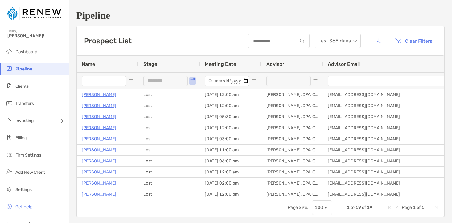 Image resolution: width=452 pixels, height=223 pixels. Describe the element at coordinates (397, 208) in the screenshot. I see `div: Previous Page` at that location.